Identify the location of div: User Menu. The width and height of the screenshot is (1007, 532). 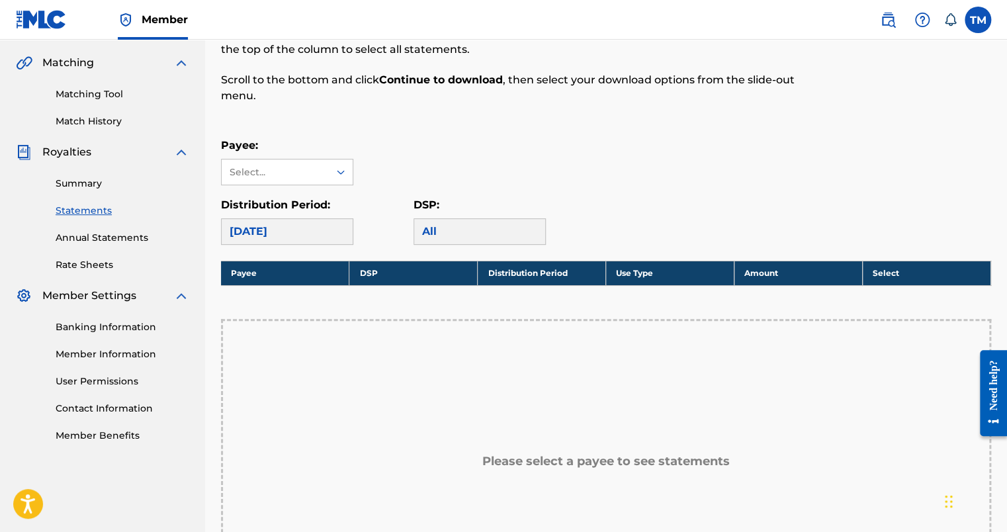
(978, 20).